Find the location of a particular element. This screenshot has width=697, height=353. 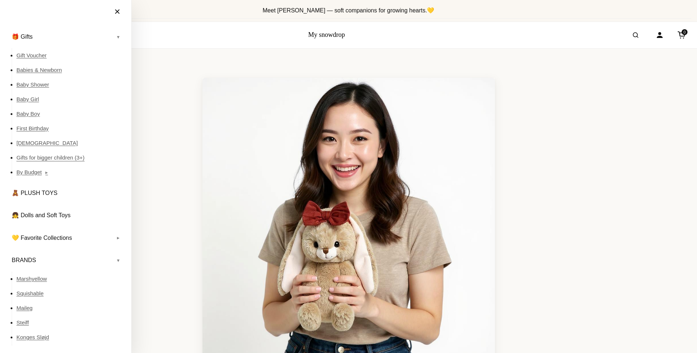

span: 0 is located at coordinates (684, 32).